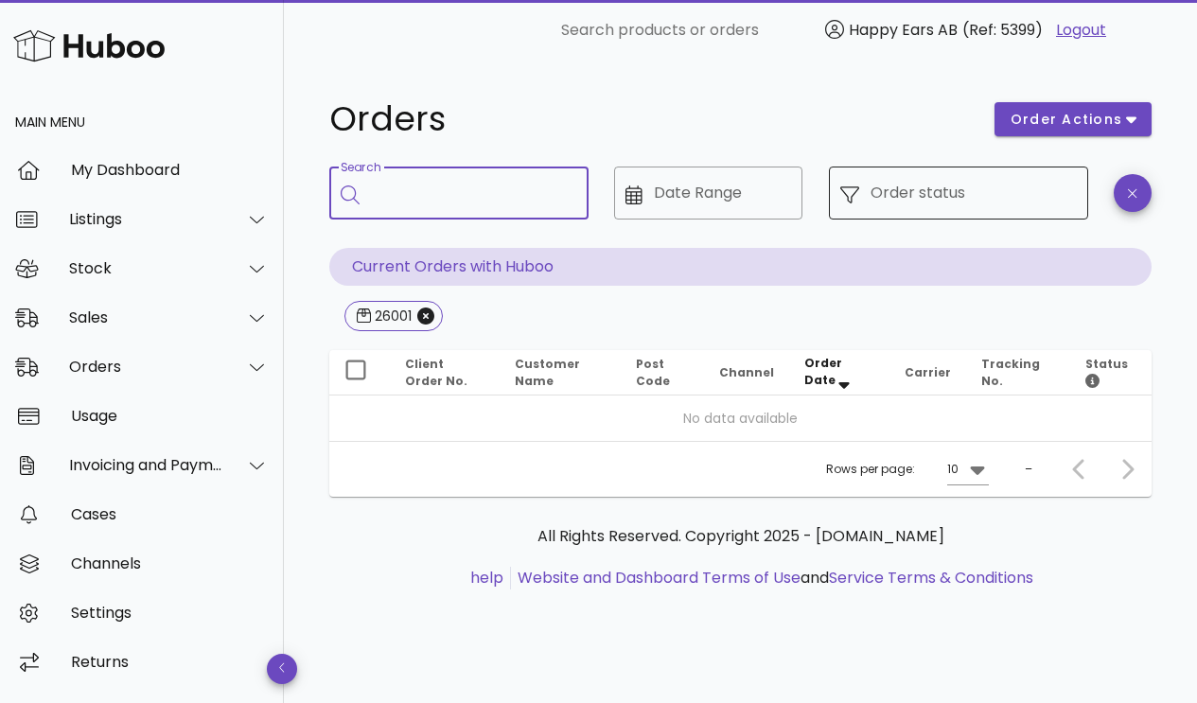 The image size is (1197, 703). What do you see at coordinates (169, 415) in the screenshot?
I see `div: Usage` at bounding box center [169, 415].